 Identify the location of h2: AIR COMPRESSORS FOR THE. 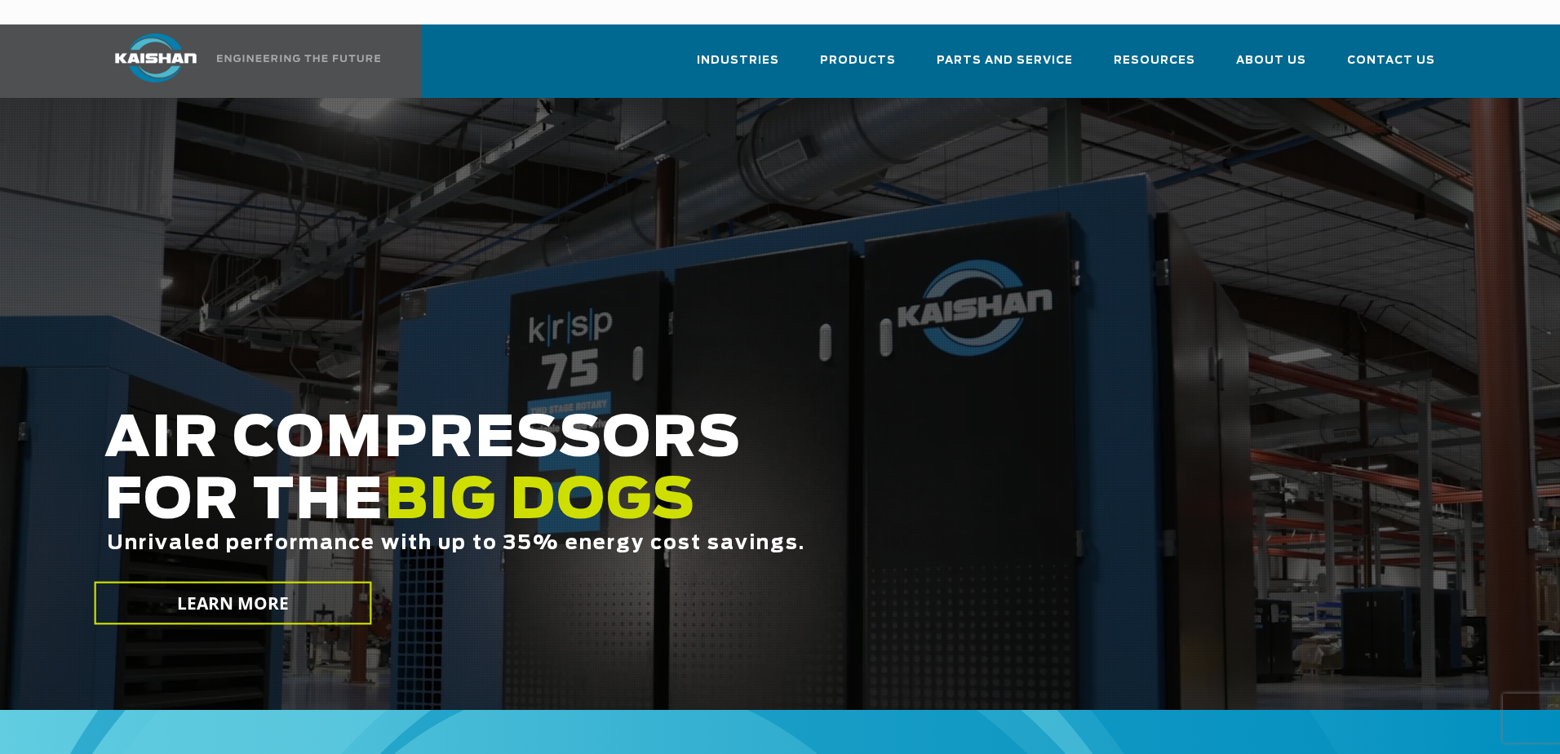
(666, 507).